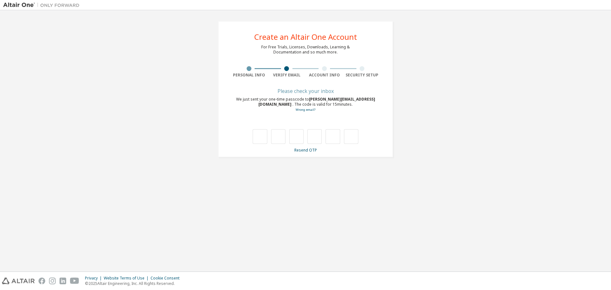  What do you see at coordinates (249, 75) in the screenshot?
I see `div: Personal Info` at bounding box center [249, 75].